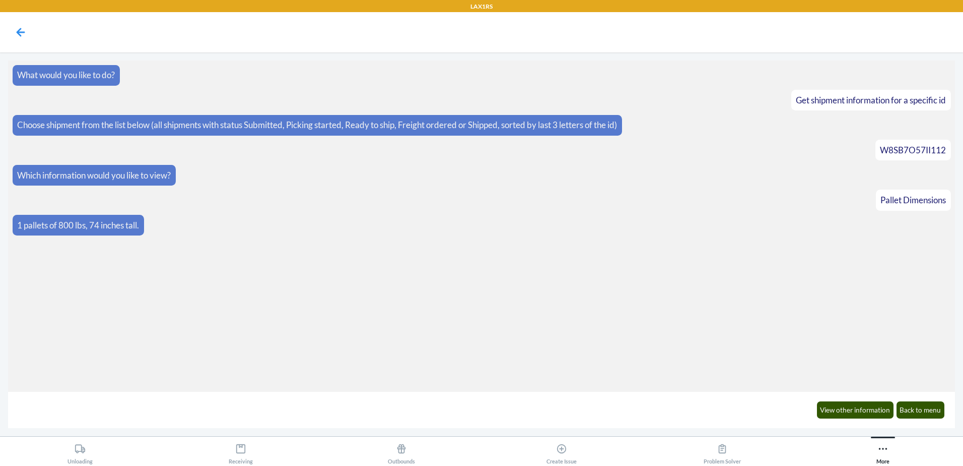 This screenshot has height=466, width=963. I want to click on p: LAX1RS, so click(482, 7).